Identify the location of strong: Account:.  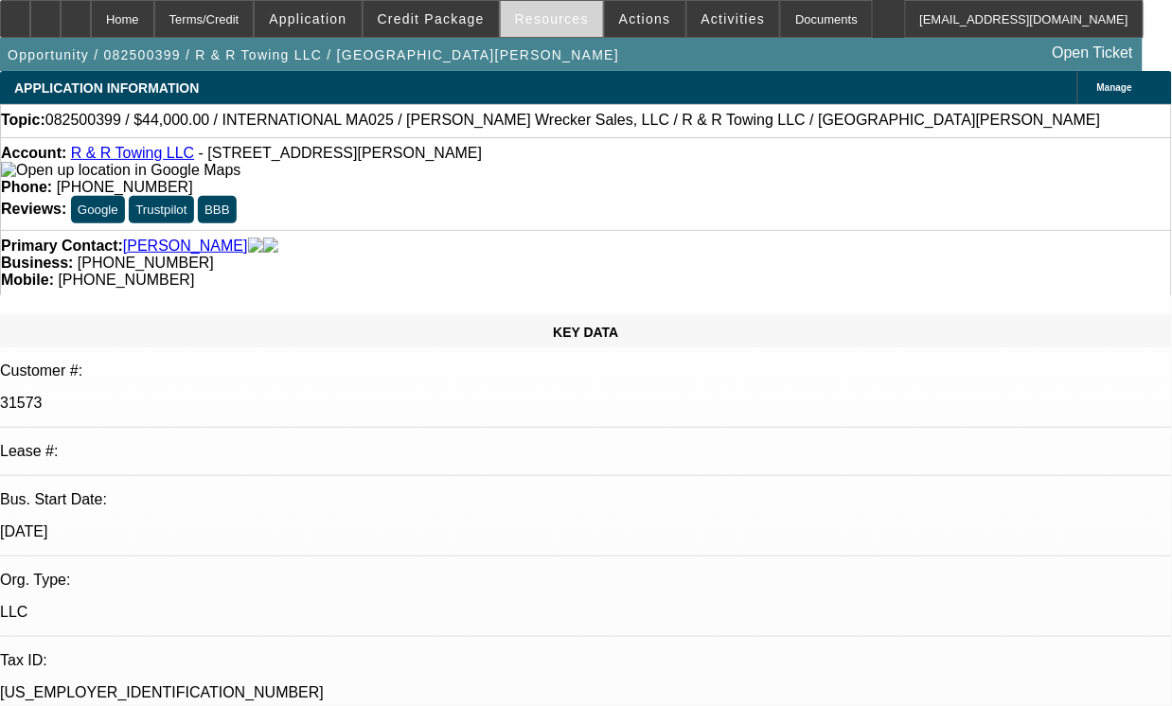
(33, 152).